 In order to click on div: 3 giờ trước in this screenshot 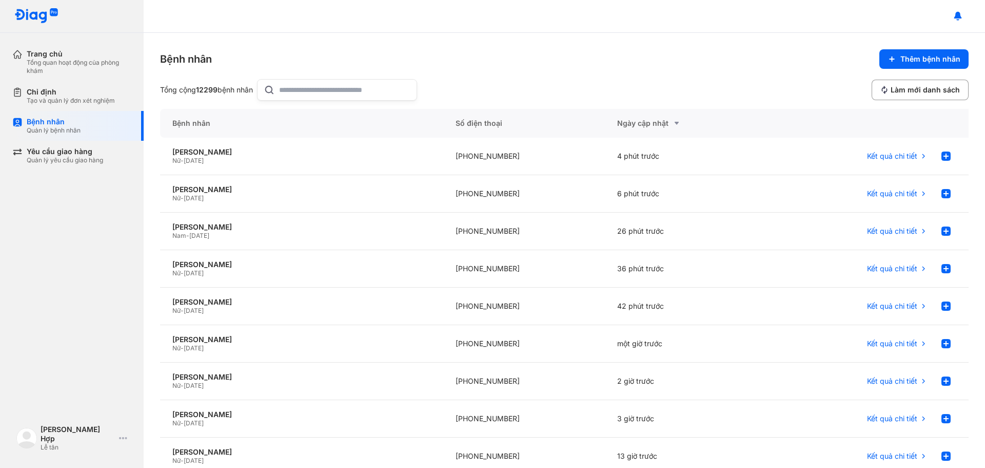, I will do `click(686, 418)`.